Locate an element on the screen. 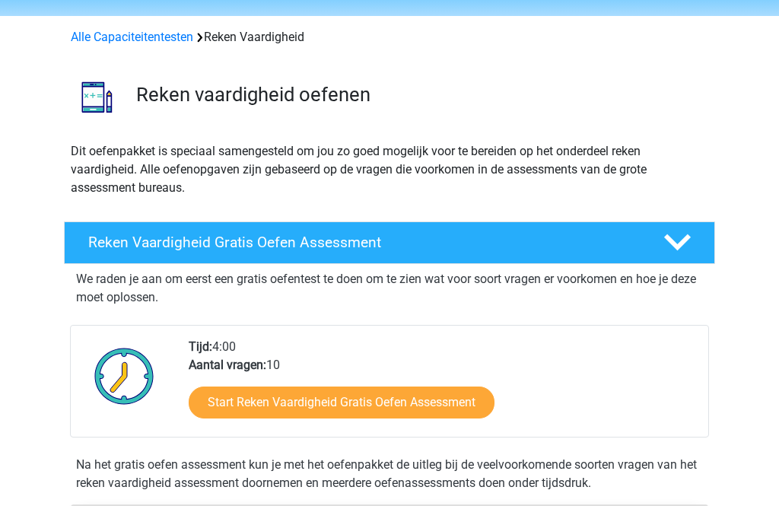 This screenshot has width=779, height=506. div: Reken Vaardigheid is located at coordinates (390, 37).